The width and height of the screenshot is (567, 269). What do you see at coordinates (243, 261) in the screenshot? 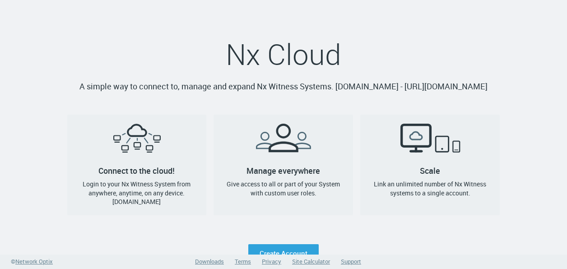
I see `a: Terms` at bounding box center [243, 261].